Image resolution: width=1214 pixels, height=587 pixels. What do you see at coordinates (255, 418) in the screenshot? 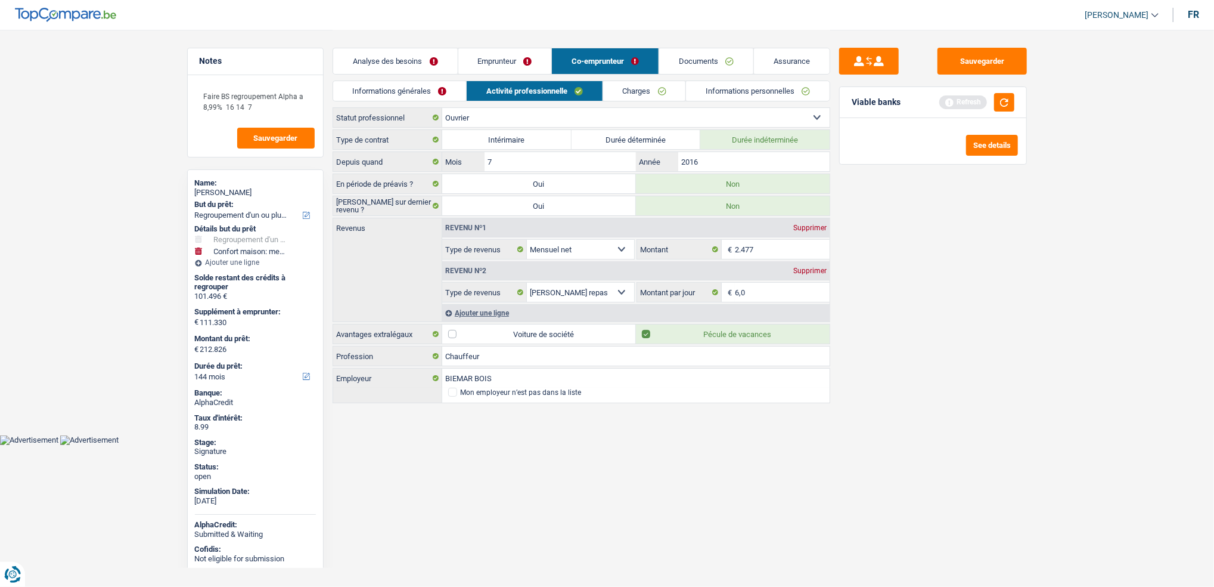
I see `div: Taux d'intérêt:` at bounding box center [255, 418].